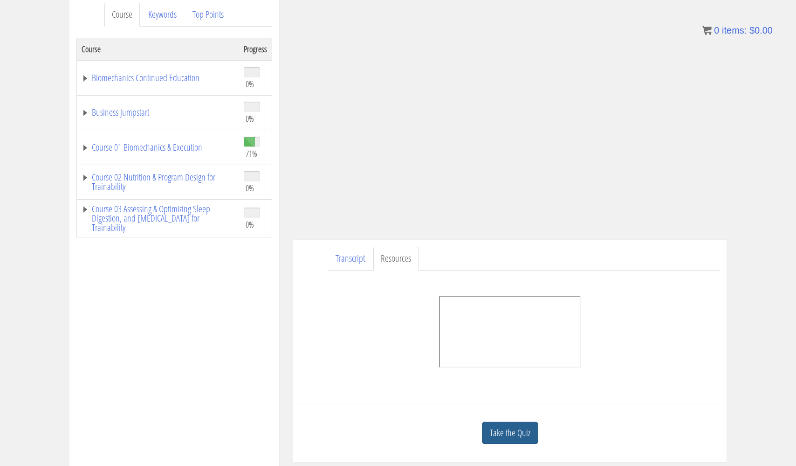 This screenshot has height=466, width=796. Describe the element at coordinates (162, 14) in the screenshot. I see `a: Keywords` at that location.